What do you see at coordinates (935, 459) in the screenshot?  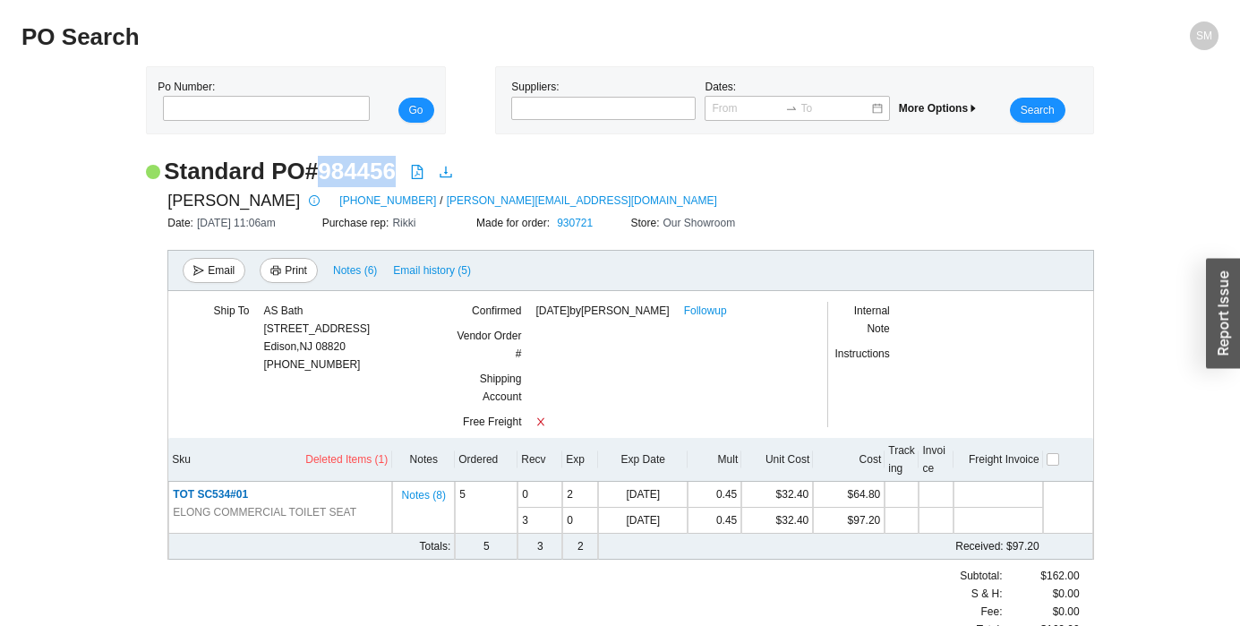 I see `th: Invoice` at bounding box center [935, 459].